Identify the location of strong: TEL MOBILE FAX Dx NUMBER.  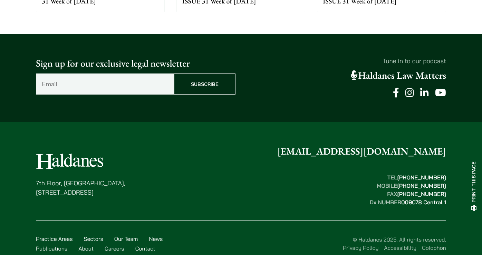
(408, 190).